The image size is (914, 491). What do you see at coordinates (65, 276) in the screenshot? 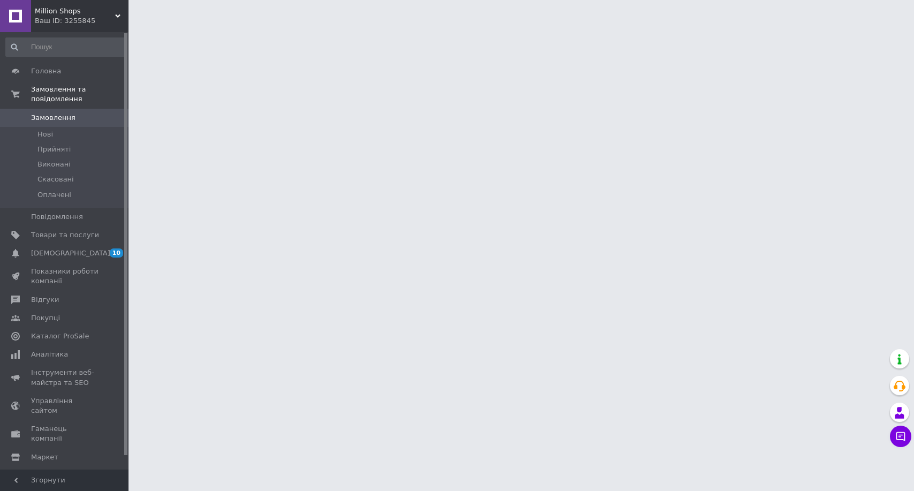
I see `span: Показники роботи компанії` at bounding box center [65, 276].